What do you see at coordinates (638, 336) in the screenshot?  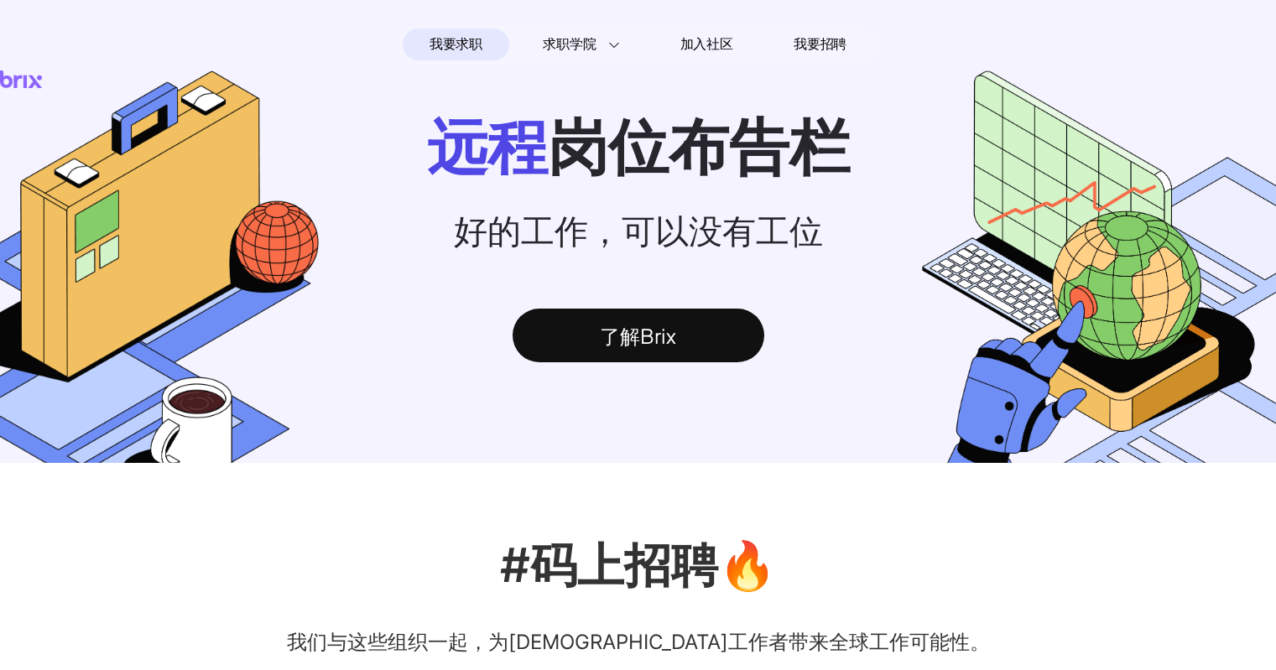 I see `div: 了解Brix` at bounding box center [638, 336].